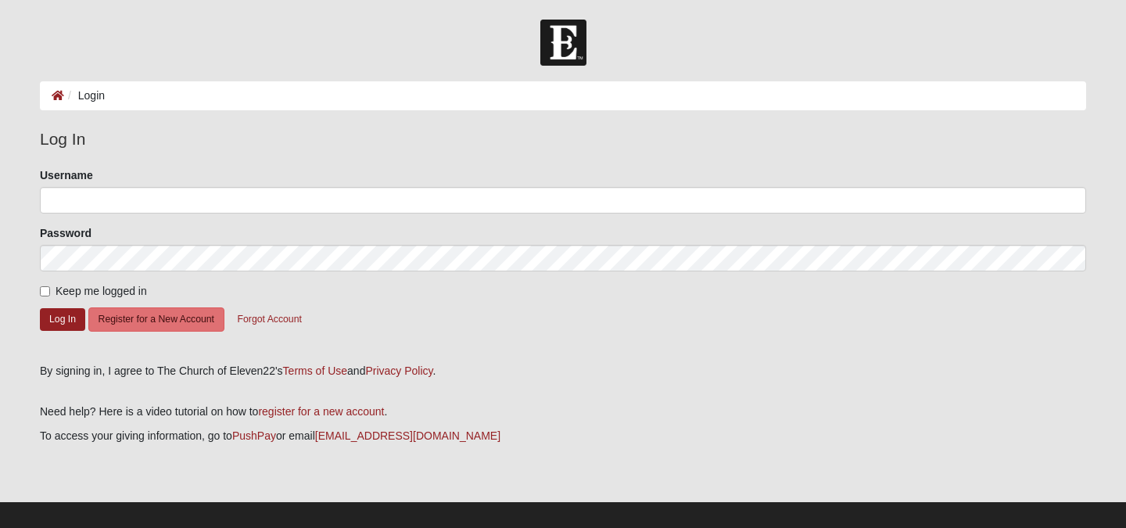 The width and height of the screenshot is (1126, 528). I want to click on p: To access your giving information, go to or email, so click(563, 435).